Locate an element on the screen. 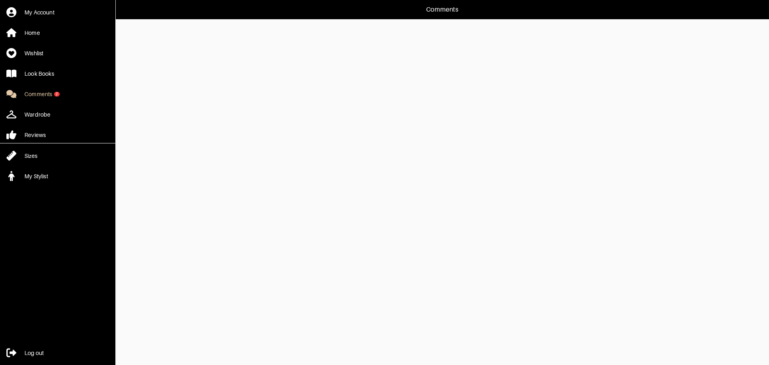  div: My Account is located at coordinates (39, 12).